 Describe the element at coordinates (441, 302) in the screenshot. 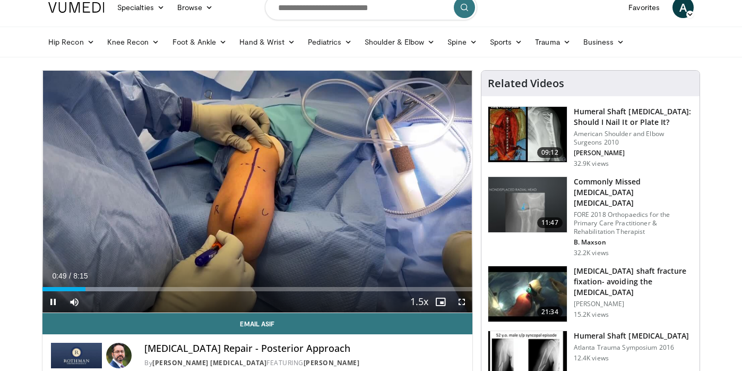

I see `button: Enable picture-in-picture mode` at that location.